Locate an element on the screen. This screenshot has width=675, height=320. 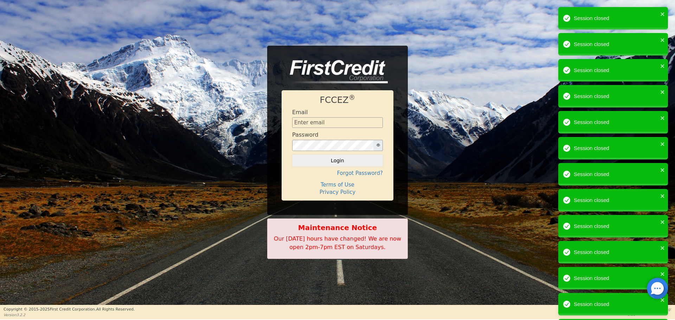
h4: Email is located at coordinates (300, 112).